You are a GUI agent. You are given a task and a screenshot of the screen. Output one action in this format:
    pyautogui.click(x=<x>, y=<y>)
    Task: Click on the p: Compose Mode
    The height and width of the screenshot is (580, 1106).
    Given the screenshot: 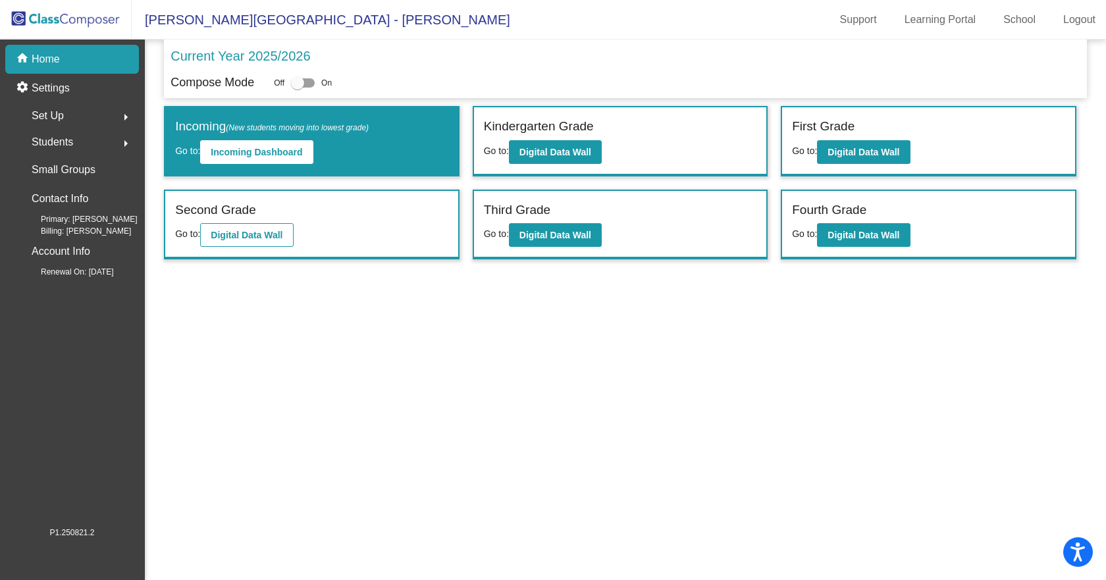 What is the action you would take?
    pyautogui.click(x=212, y=82)
    